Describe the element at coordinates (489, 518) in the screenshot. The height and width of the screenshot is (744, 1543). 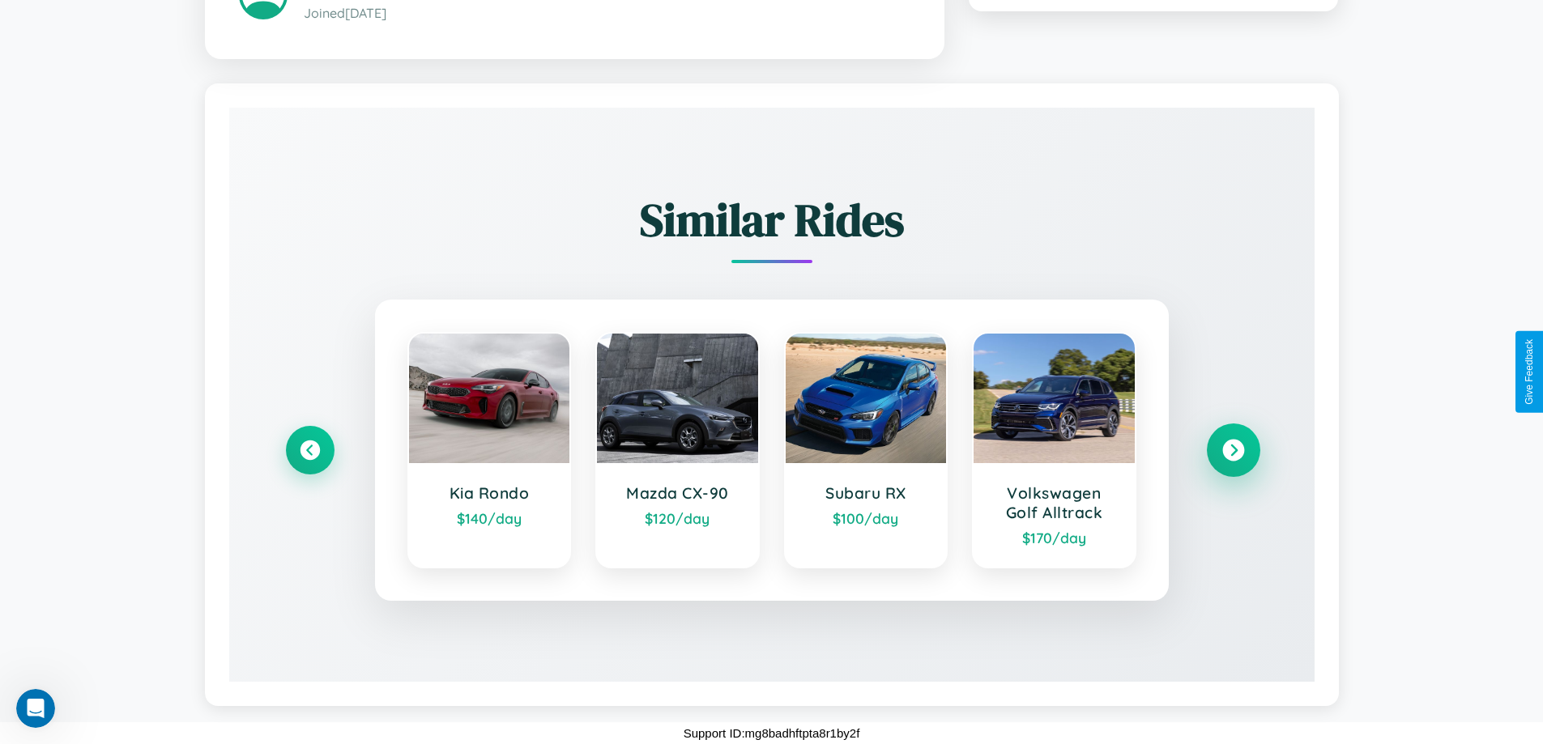
I see `div: $ 140 /day` at that location.